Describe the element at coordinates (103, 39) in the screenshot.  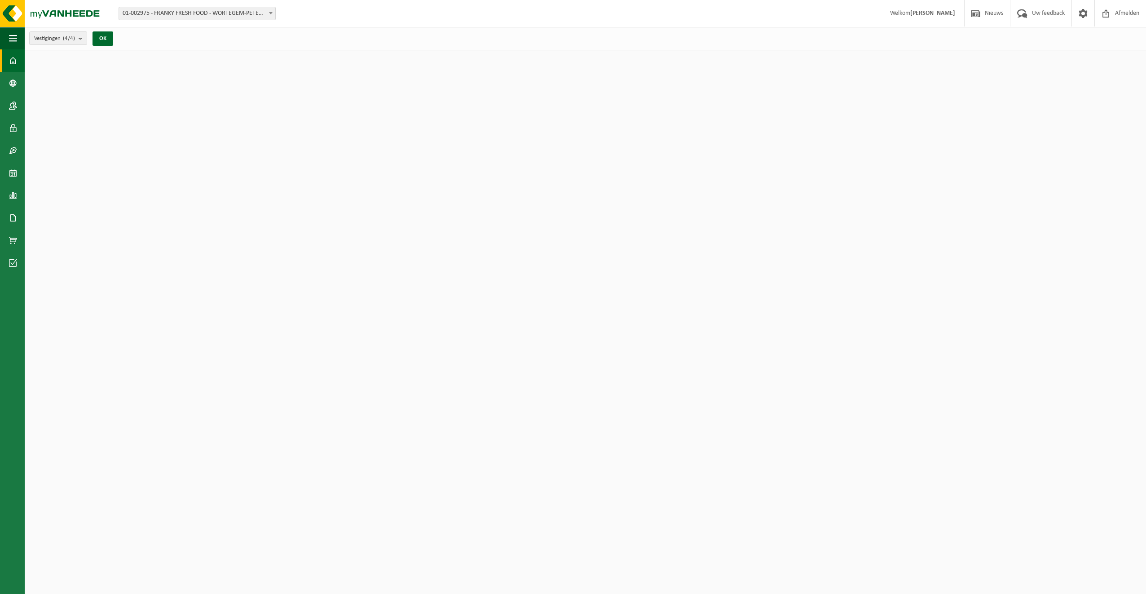
I see `button: OK` at that location.